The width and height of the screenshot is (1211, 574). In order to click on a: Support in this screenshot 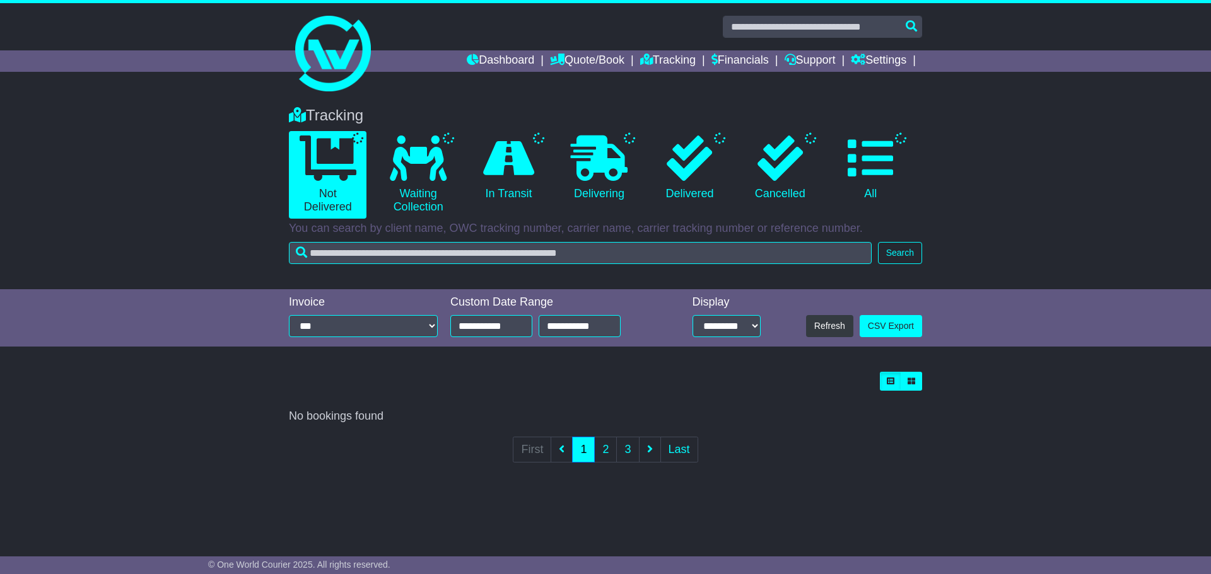, I will do `click(810, 61)`.